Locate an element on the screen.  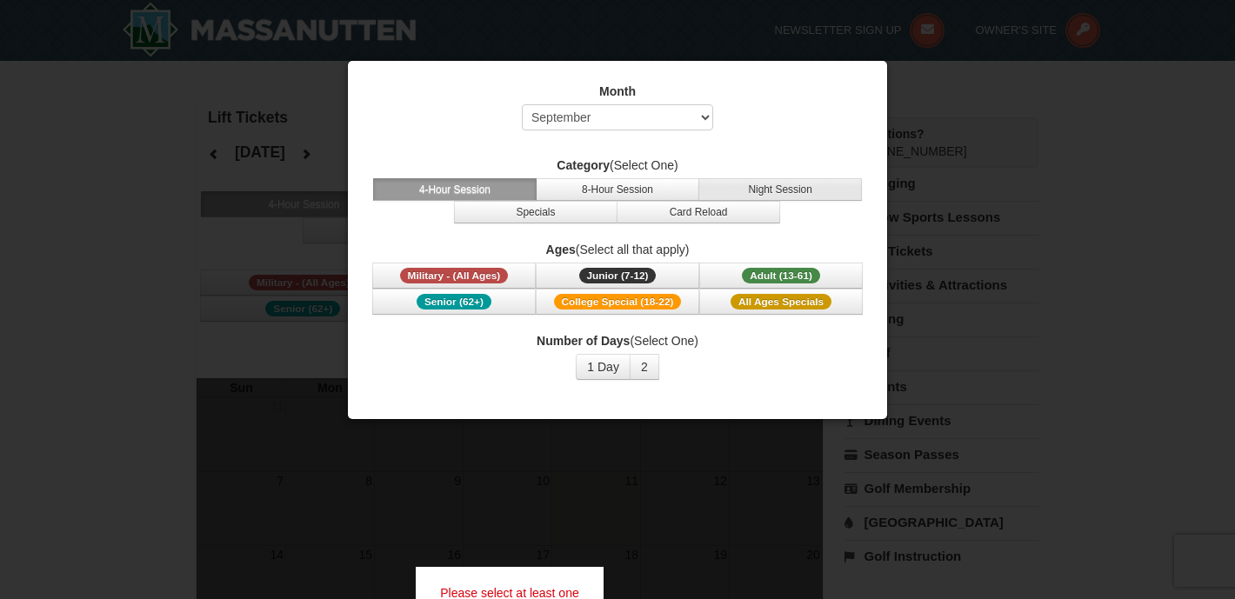
strong: Number of Days is located at coordinates (583, 341).